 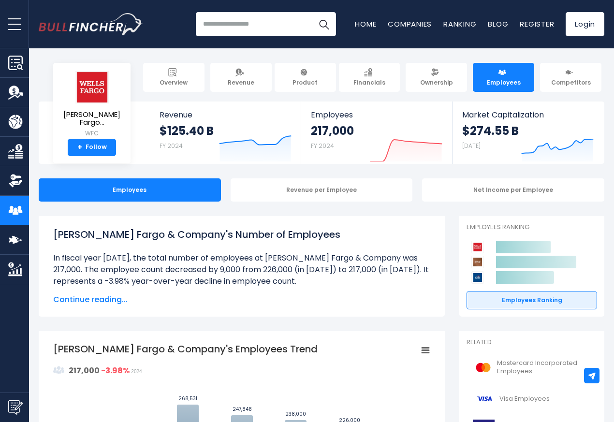 What do you see at coordinates (91, 24) in the screenshot?
I see `img: Bullfincher logo` at bounding box center [91, 24].